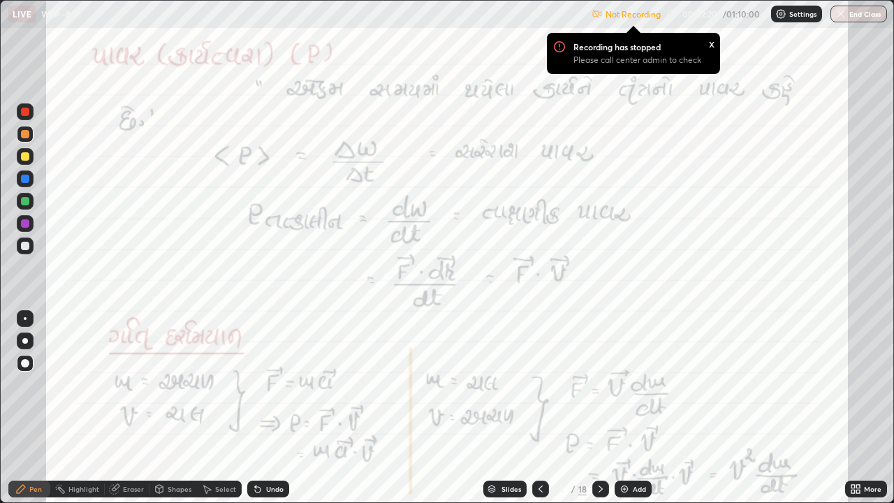 Image resolution: width=894 pixels, height=503 pixels. Describe the element at coordinates (781, 14) in the screenshot. I see `img: class-settings-icons` at that location.